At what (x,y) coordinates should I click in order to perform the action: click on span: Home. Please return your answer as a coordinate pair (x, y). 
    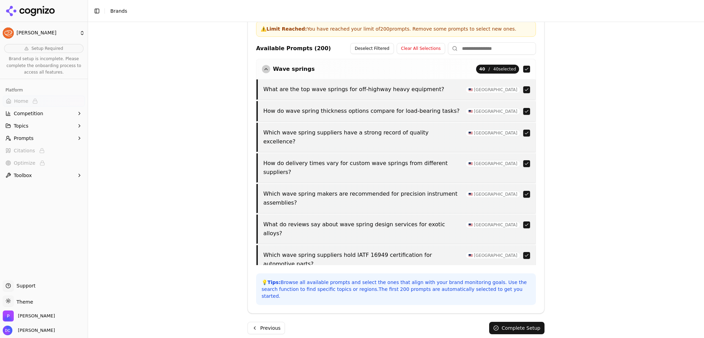
    Looking at the image, I should click on (21, 101).